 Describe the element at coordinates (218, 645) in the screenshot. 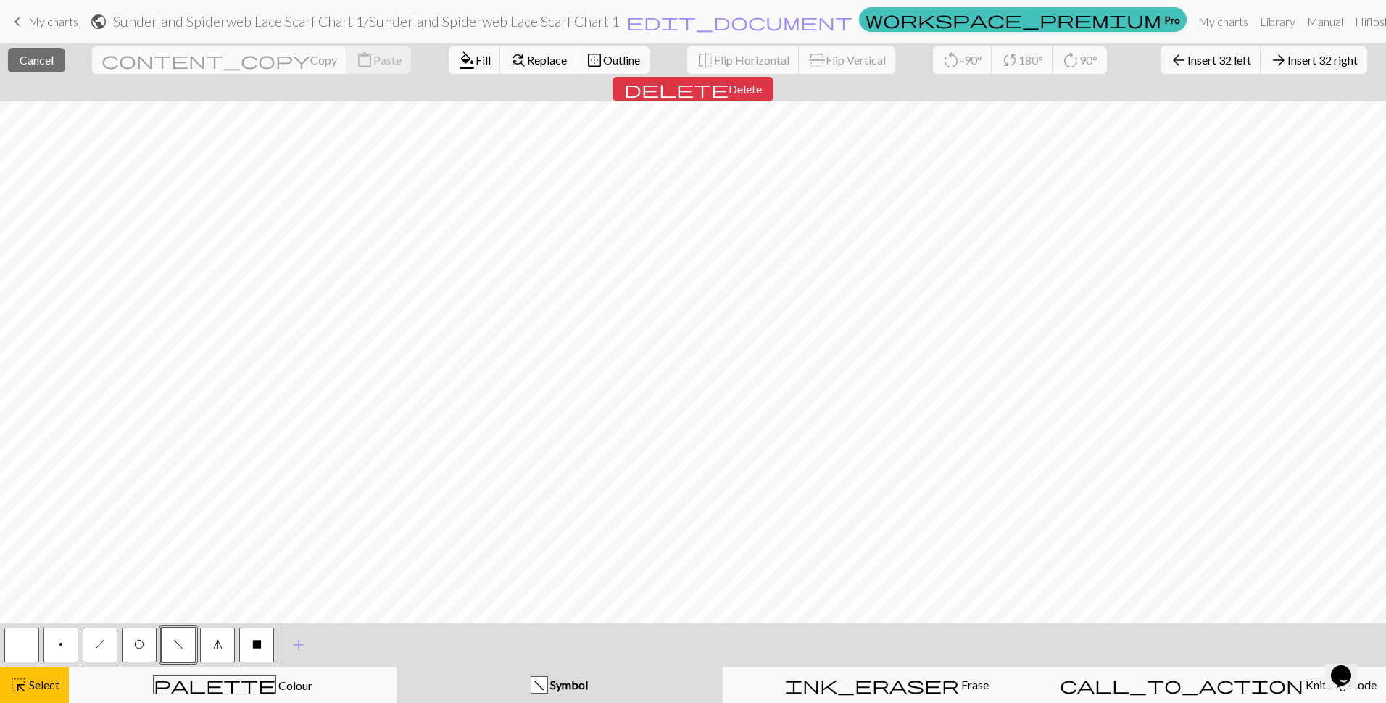

I see `button: g` at that location.